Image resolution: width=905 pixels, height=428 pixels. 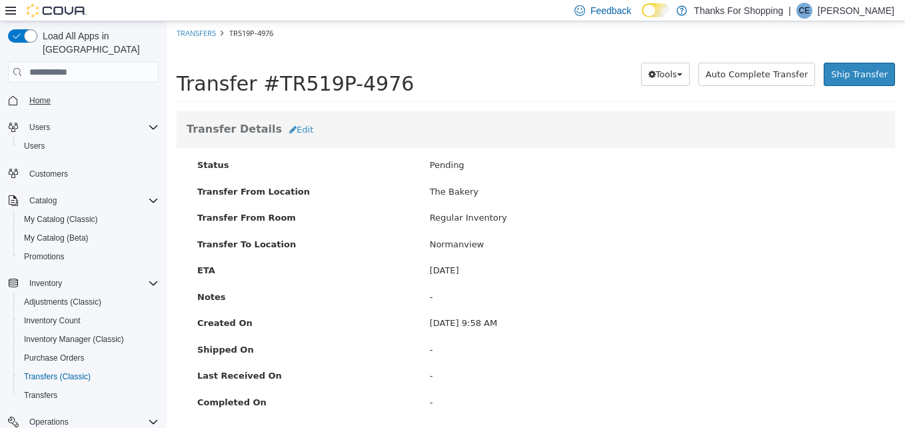 I want to click on button: Home, so click(x=83, y=100).